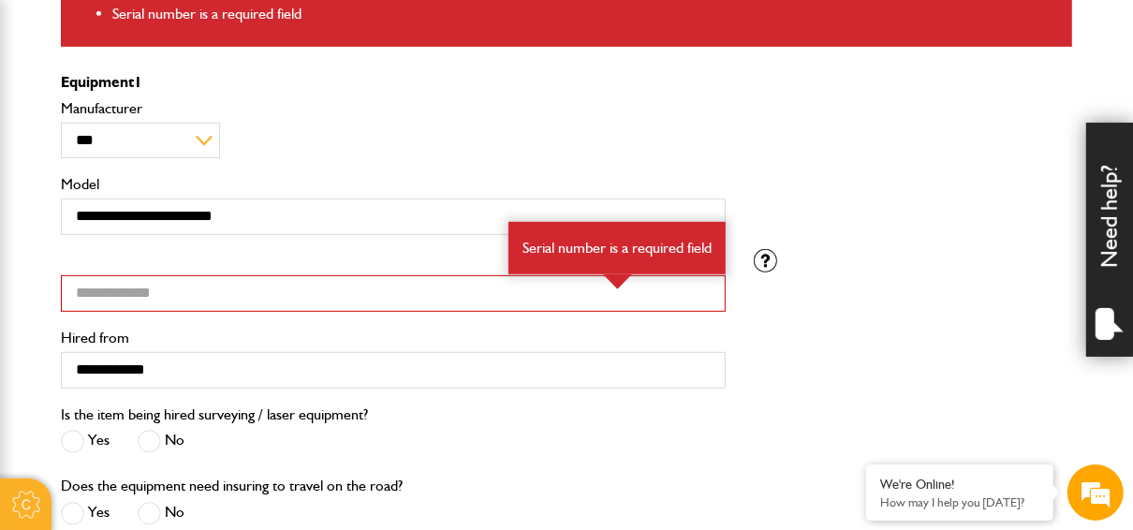 Image resolution: width=1133 pixels, height=530 pixels. What do you see at coordinates (231, 486) in the screenshot?
I see `label: Does the equipment need insuring to travel on the road?` at bounding box center [231, 486].